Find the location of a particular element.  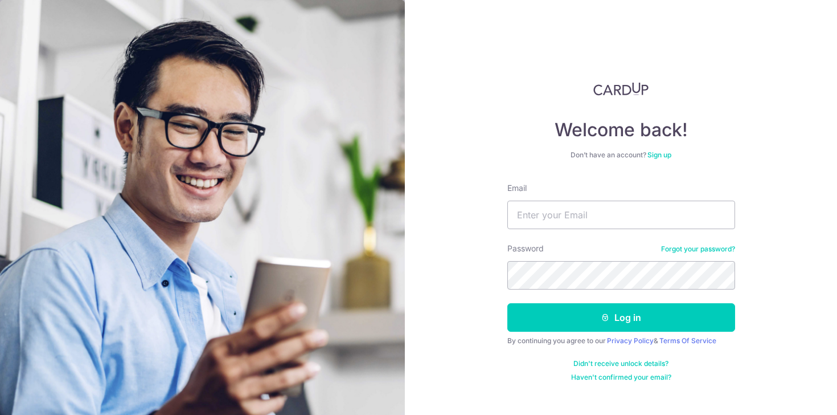

label: Password is located at coordinates (526, 248).